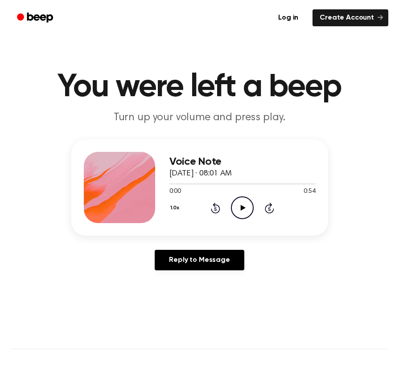 The height and width of the screenshot is (387, 399). I want to click on span: 0:00, so click(175, 192).